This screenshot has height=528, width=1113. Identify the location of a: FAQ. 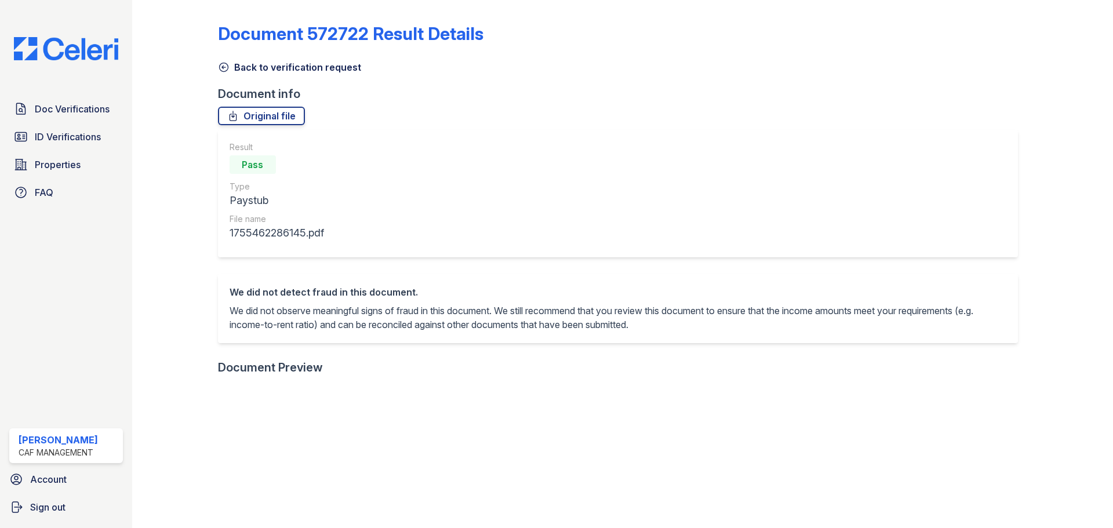
(66, 192).